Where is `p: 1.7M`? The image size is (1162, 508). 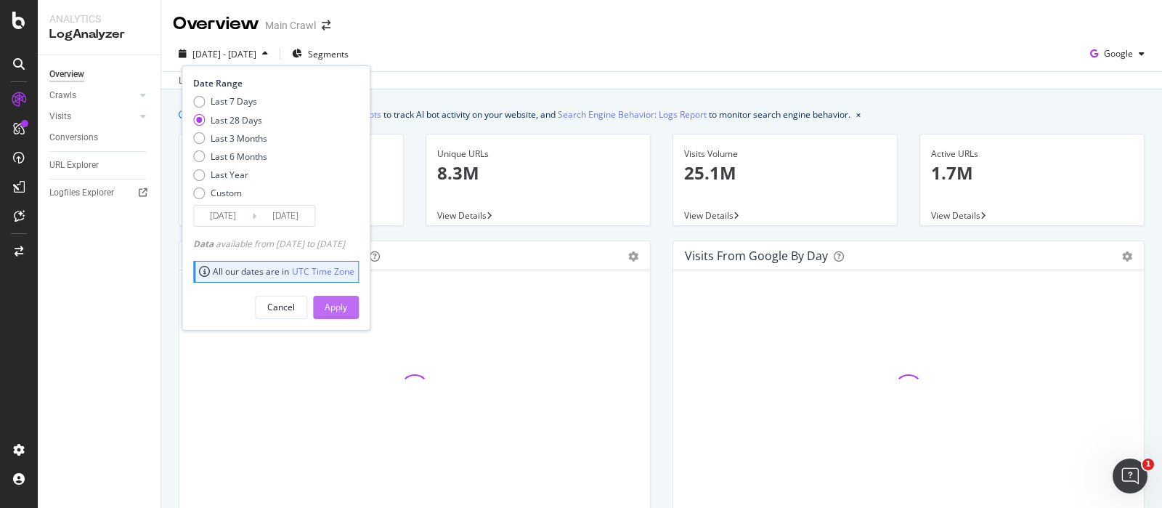
p: 1.7M is located at coordinates (1032, 173).